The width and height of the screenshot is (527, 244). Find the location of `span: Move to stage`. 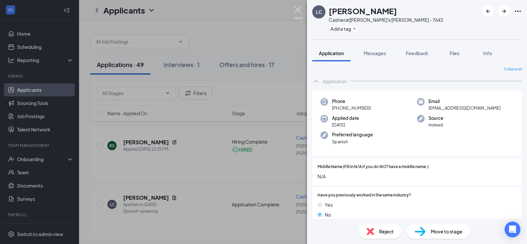

span: Move to stage is located at coordinates (447, 231).